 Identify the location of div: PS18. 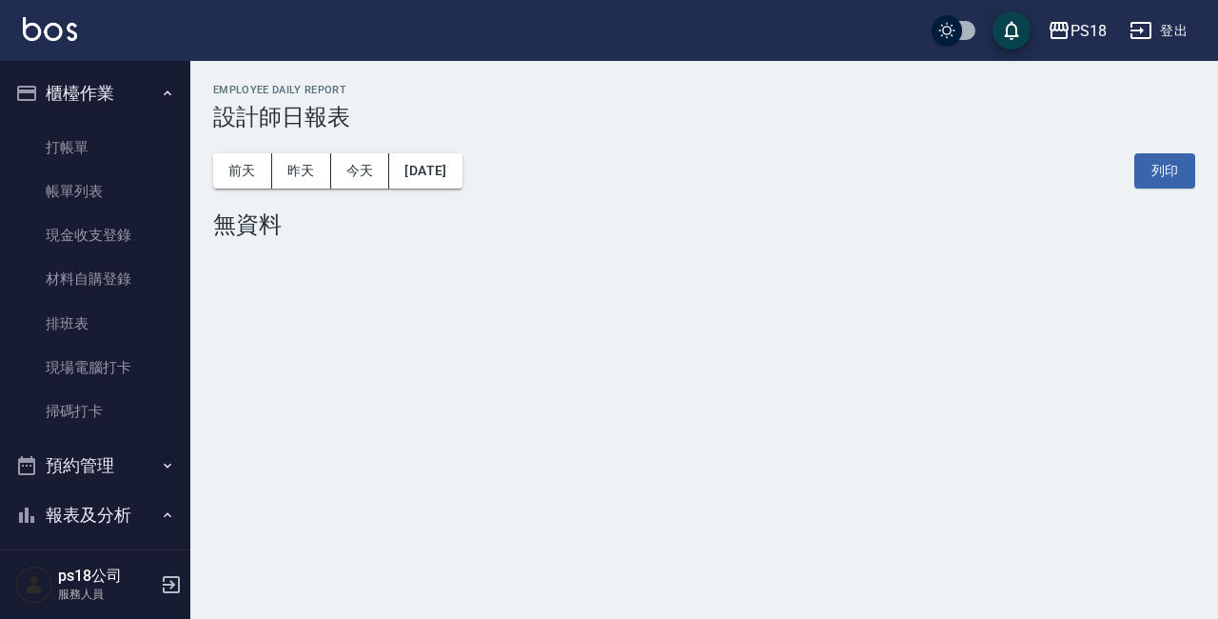
(1089, 30).